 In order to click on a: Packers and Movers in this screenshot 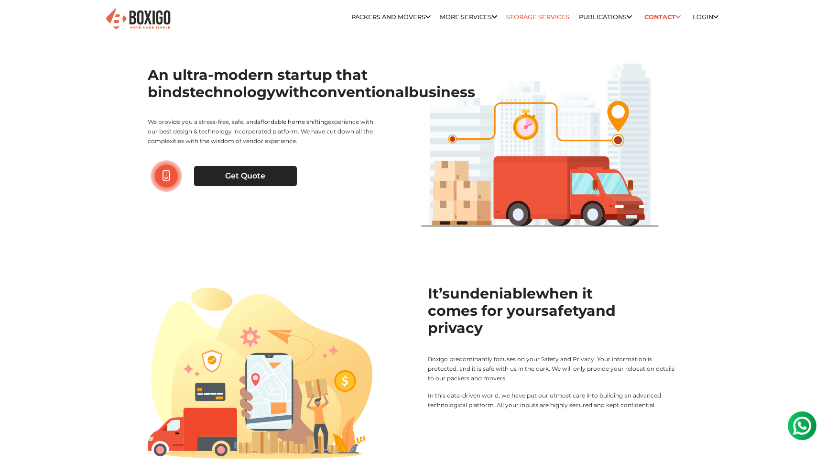, I will do `click(391, 17)`.